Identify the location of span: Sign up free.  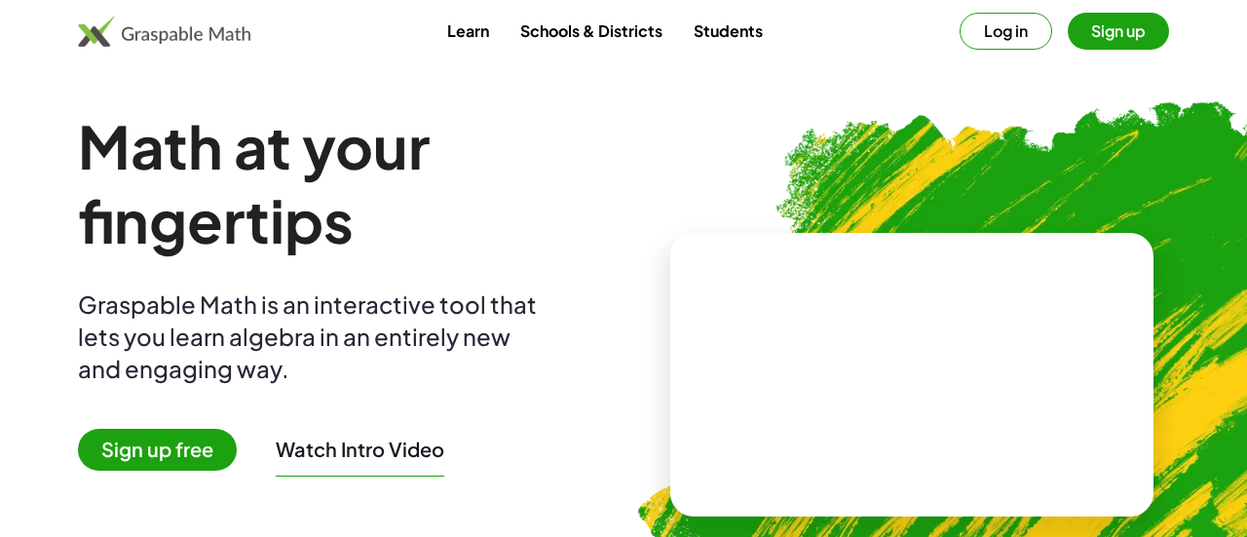
(157, 449).